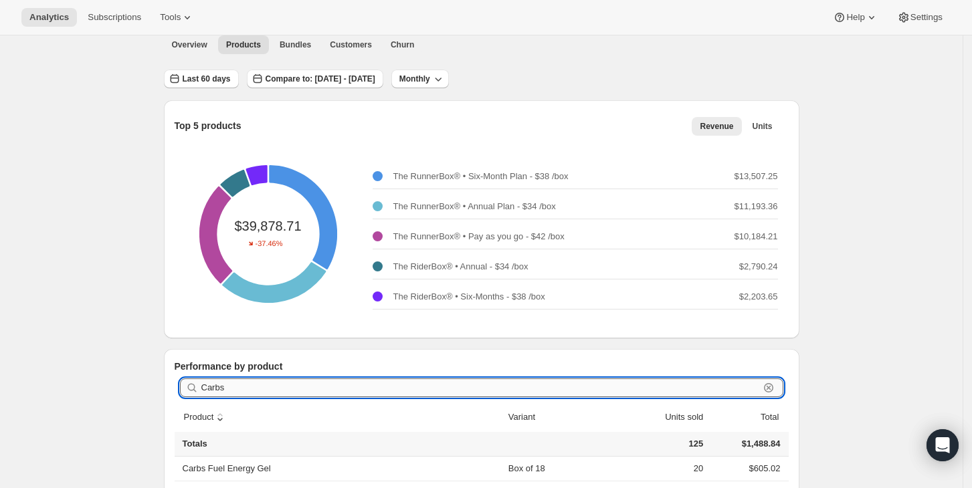  Describe the element at coordinates (480, 388) in the screenshot. I see `input: Search products` at that location.